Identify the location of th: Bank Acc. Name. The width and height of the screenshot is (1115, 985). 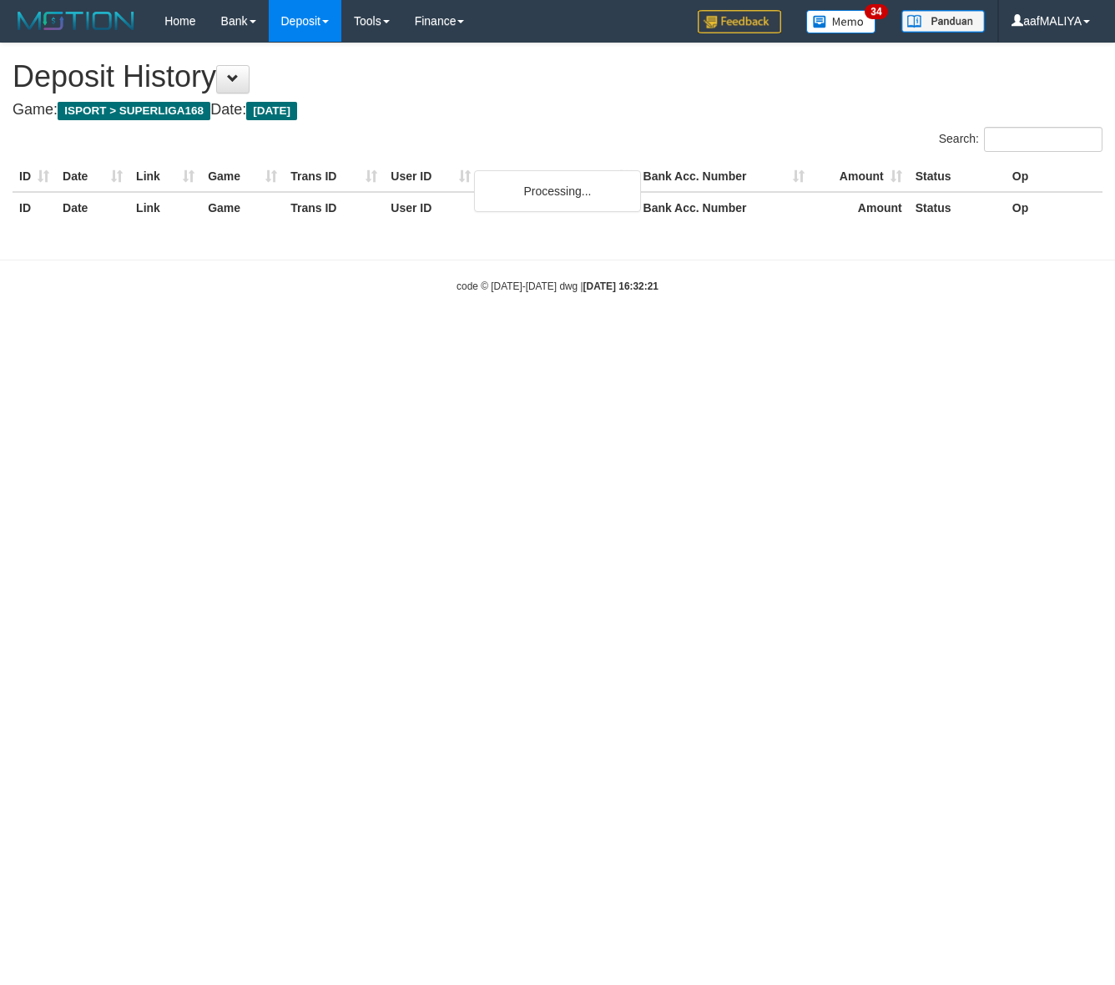
(557, 176).